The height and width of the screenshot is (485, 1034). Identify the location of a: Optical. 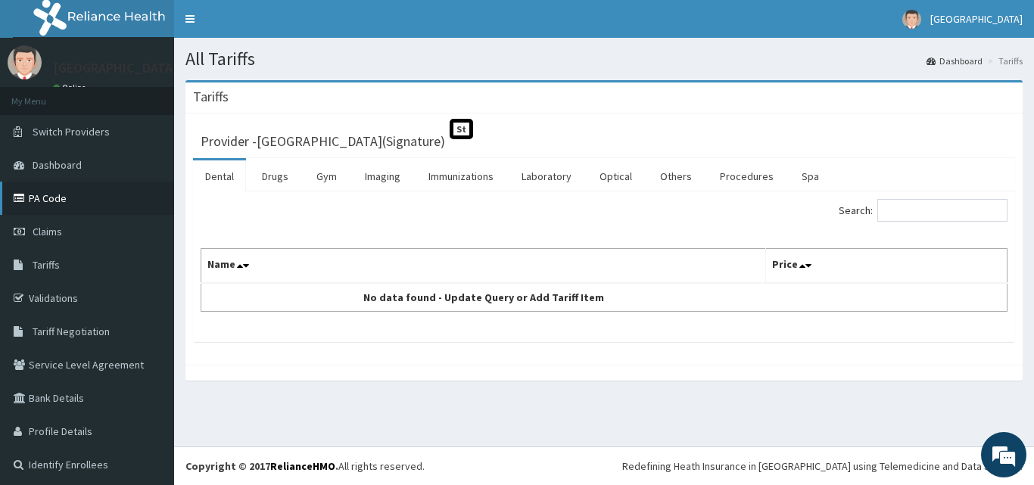
(615, 176).